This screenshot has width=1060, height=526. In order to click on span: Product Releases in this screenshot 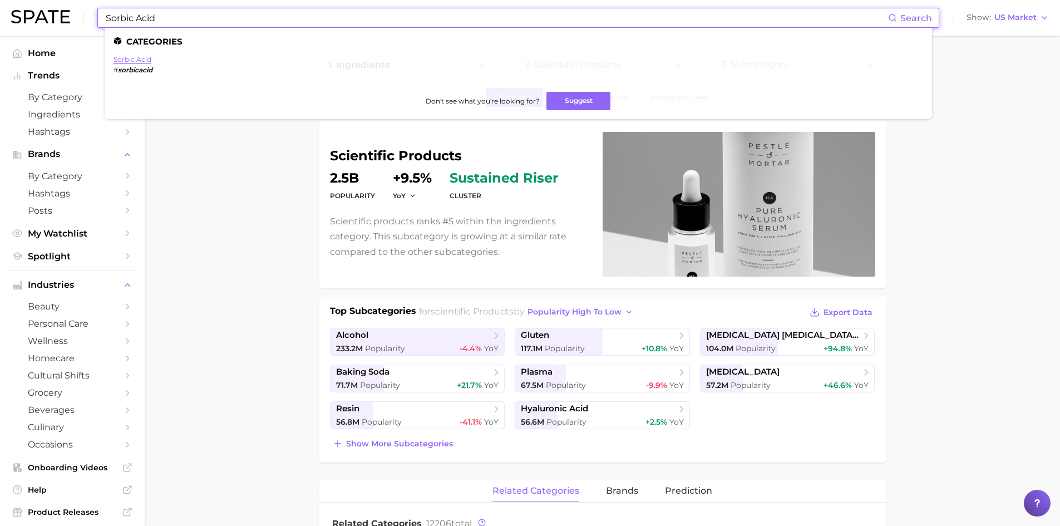, I will do `click(72, 512)`.